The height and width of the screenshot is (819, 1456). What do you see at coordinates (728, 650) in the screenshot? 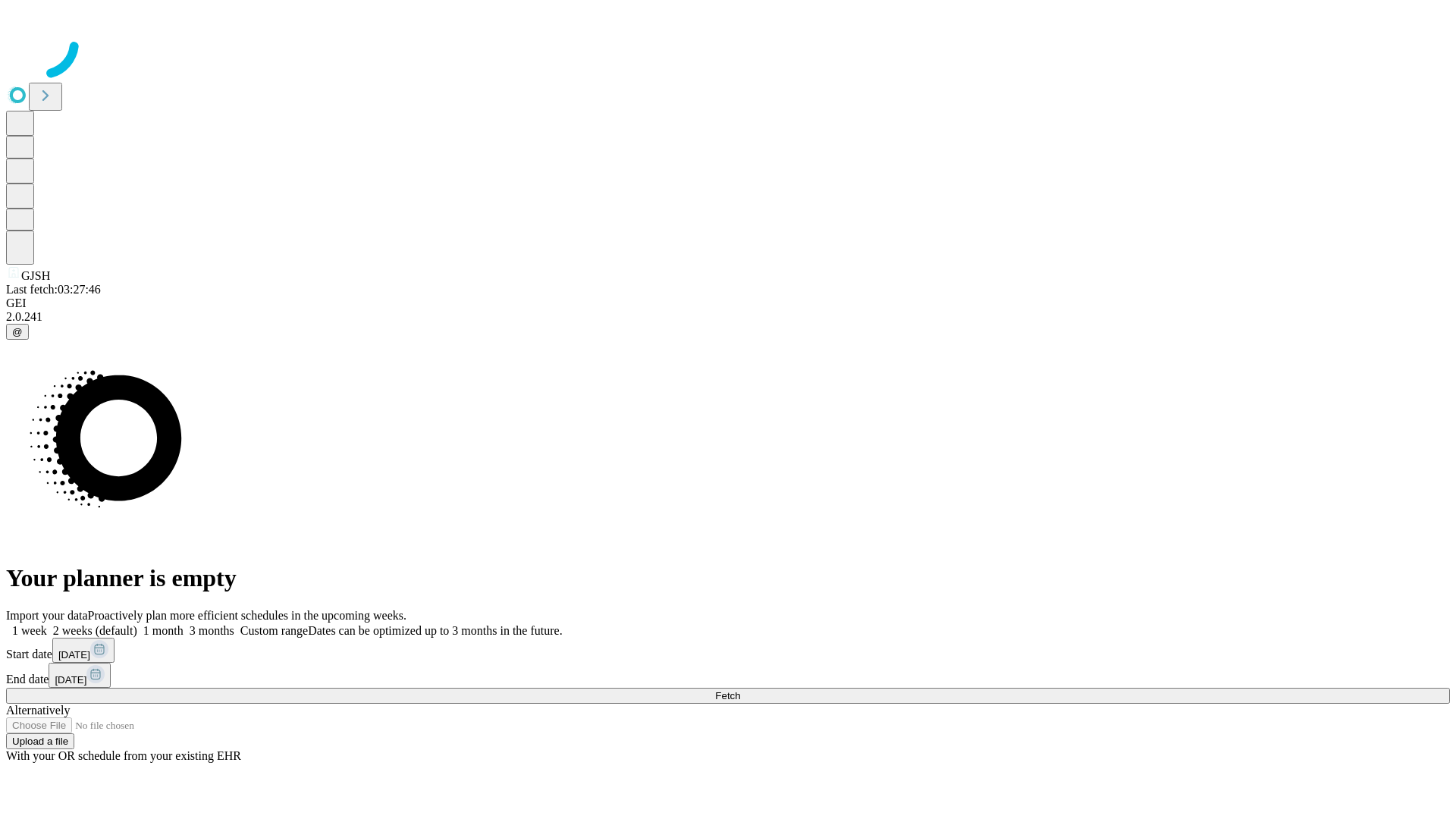
I see `div: Start date` at bounding box center [728, 650].